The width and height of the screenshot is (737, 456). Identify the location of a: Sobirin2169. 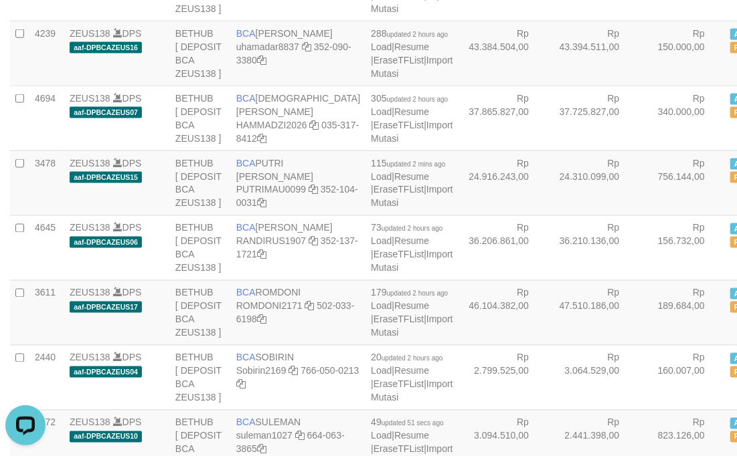
(261, 371).